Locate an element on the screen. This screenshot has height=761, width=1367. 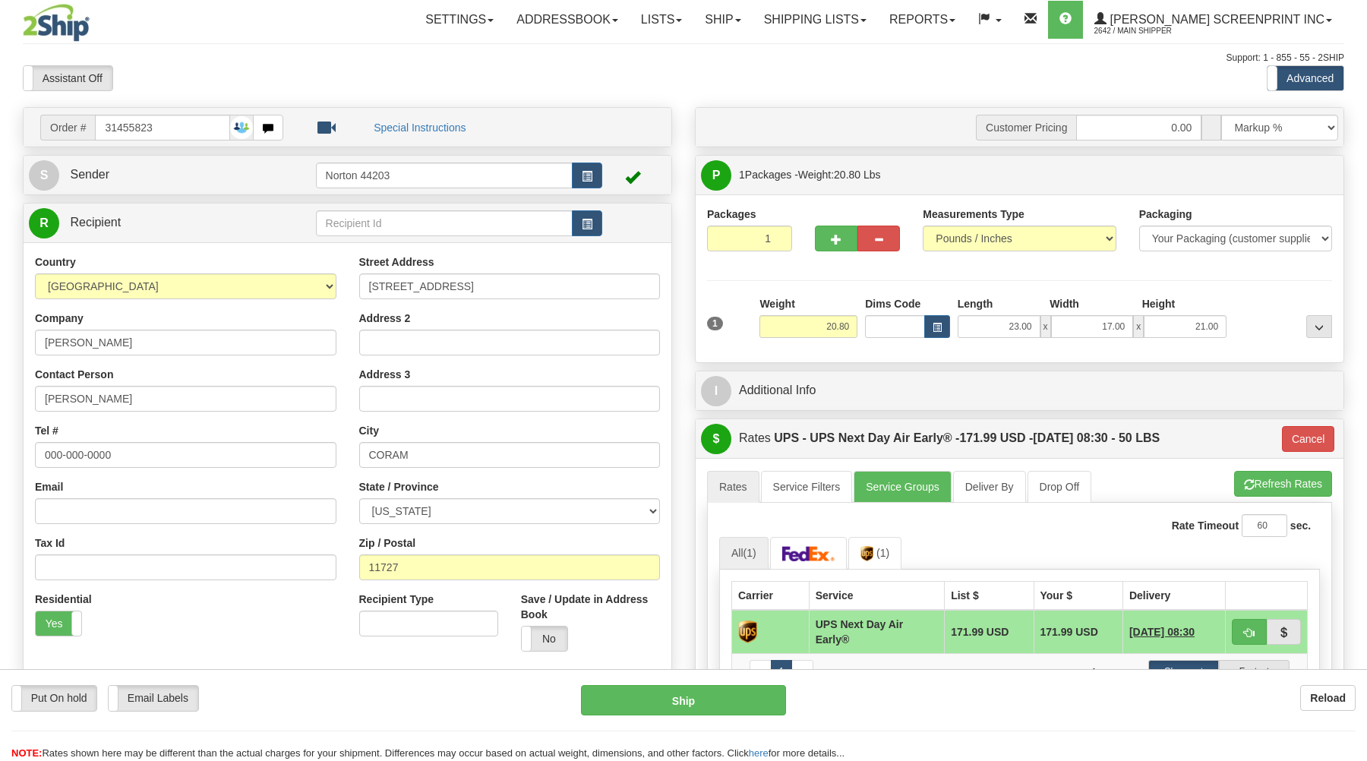
a: Drop Off is located at coordinates (1060, 487).